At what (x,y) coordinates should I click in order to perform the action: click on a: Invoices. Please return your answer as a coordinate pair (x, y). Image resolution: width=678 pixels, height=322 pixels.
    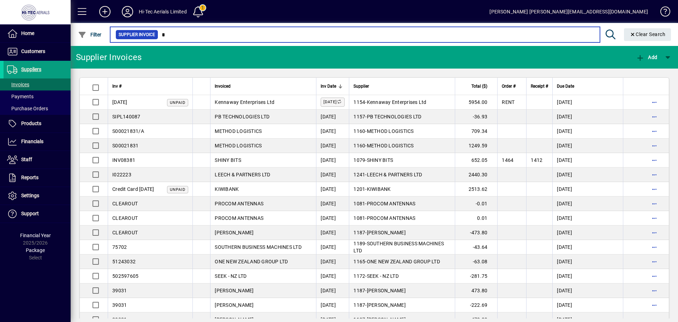
    Looking at the image, I should click on (37, 84).